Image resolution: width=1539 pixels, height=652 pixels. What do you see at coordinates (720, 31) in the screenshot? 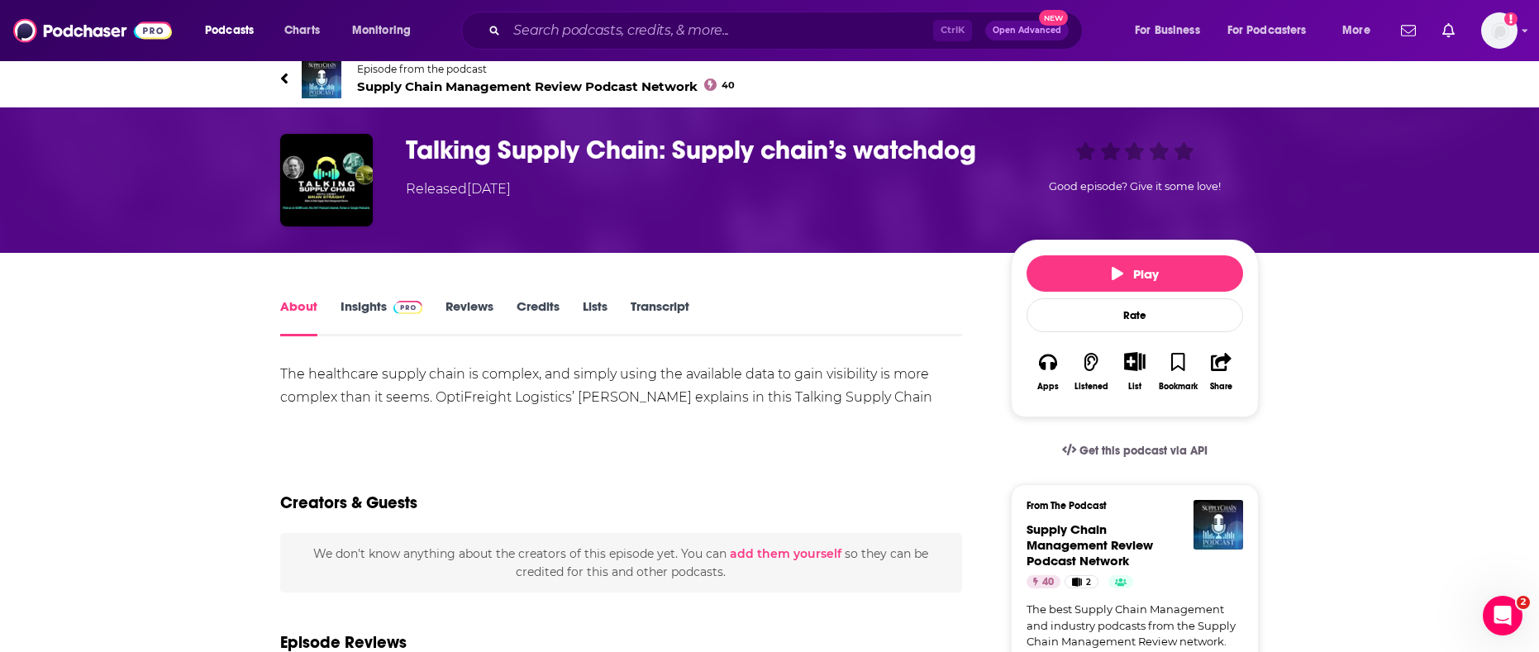
I see `input: Search podcasts, credits, & more...` at bounding box center [720, 31].